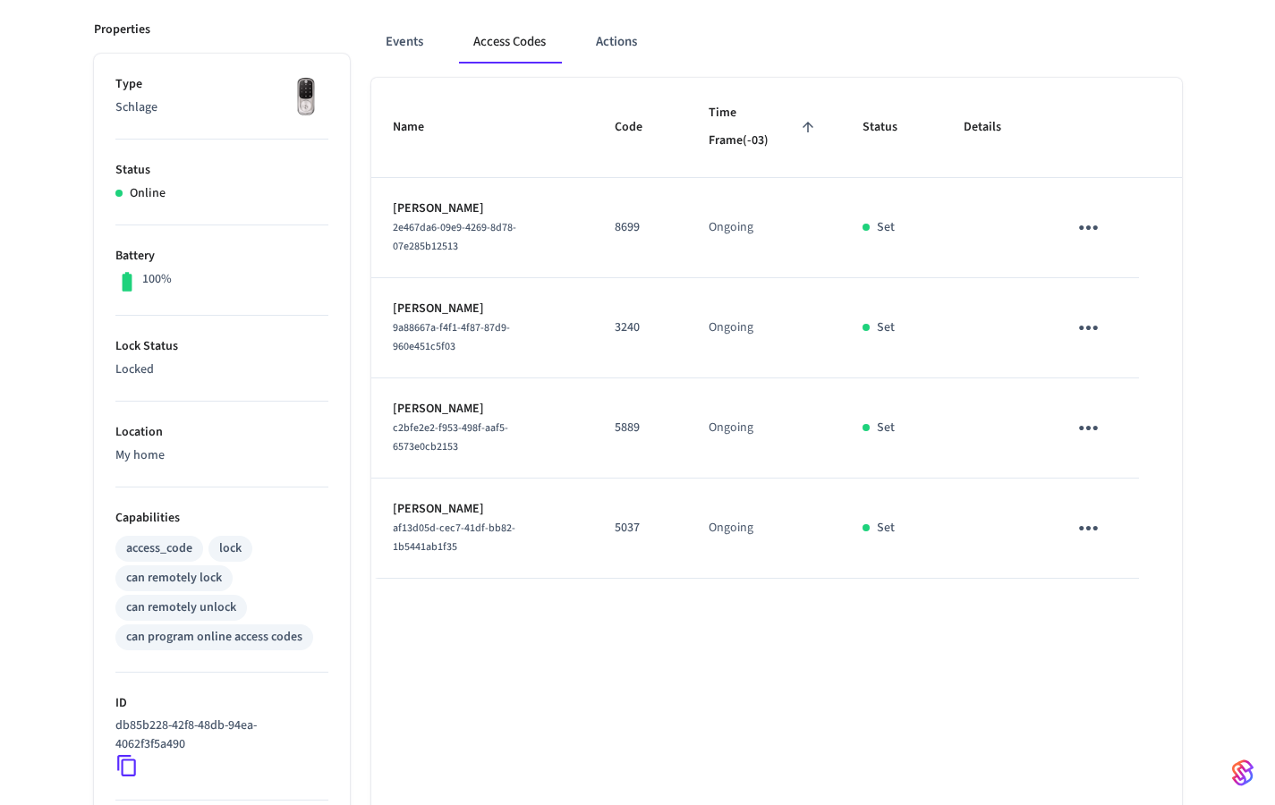  Describe the element at coordinates (222, 256) in the screenshot. I see `p: Battery` at that location.